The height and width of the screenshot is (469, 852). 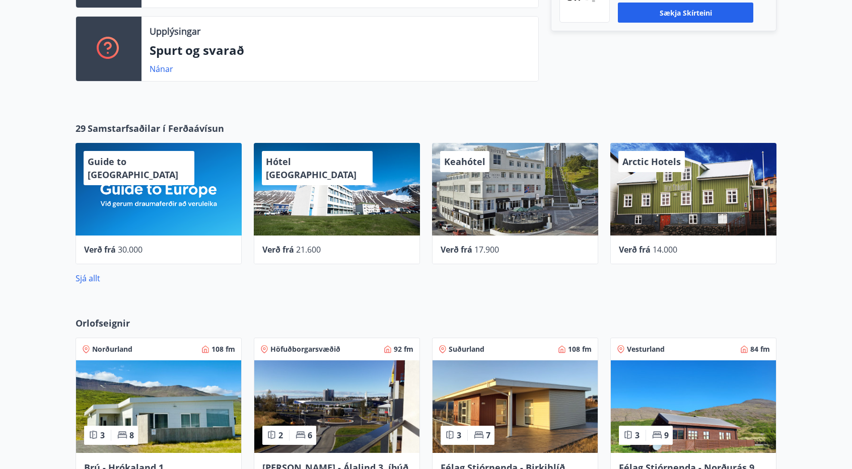 I want to click on span: 7, so click(x=488, y=435).